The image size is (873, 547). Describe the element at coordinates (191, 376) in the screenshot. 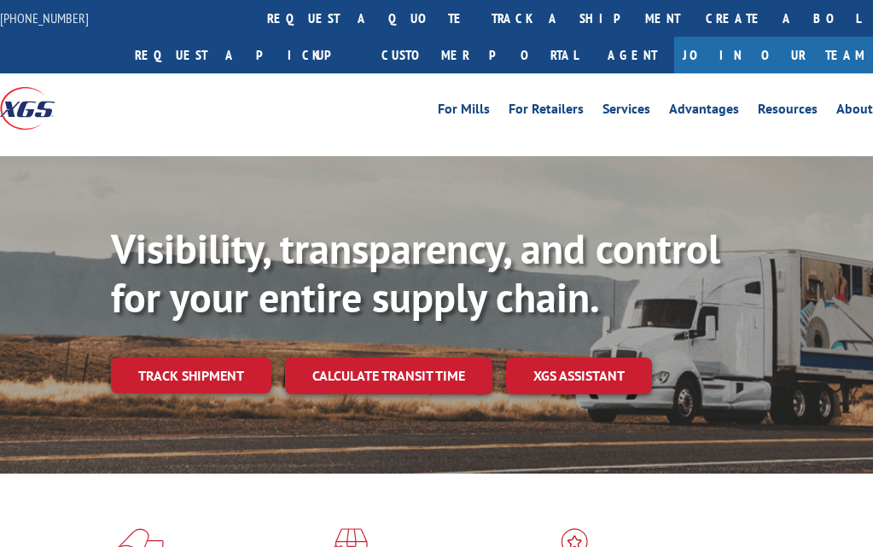

I see `a: Track shipment` at that location.